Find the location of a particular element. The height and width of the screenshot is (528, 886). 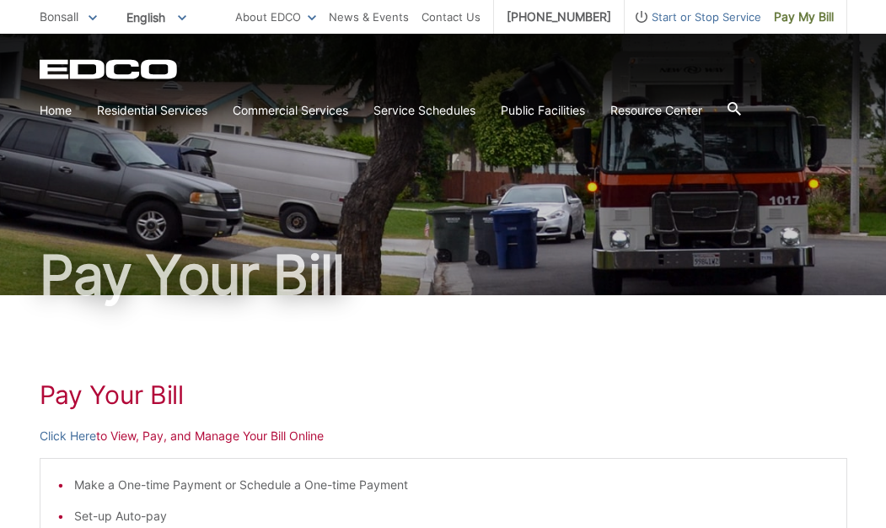

a: Resource Center is located at coordinates (656, 110).